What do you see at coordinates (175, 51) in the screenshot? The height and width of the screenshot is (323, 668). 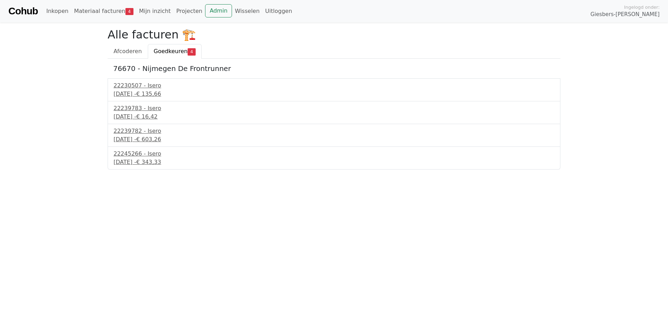 I see `a: Goedkeuren4` at bounding box center [175, 51].